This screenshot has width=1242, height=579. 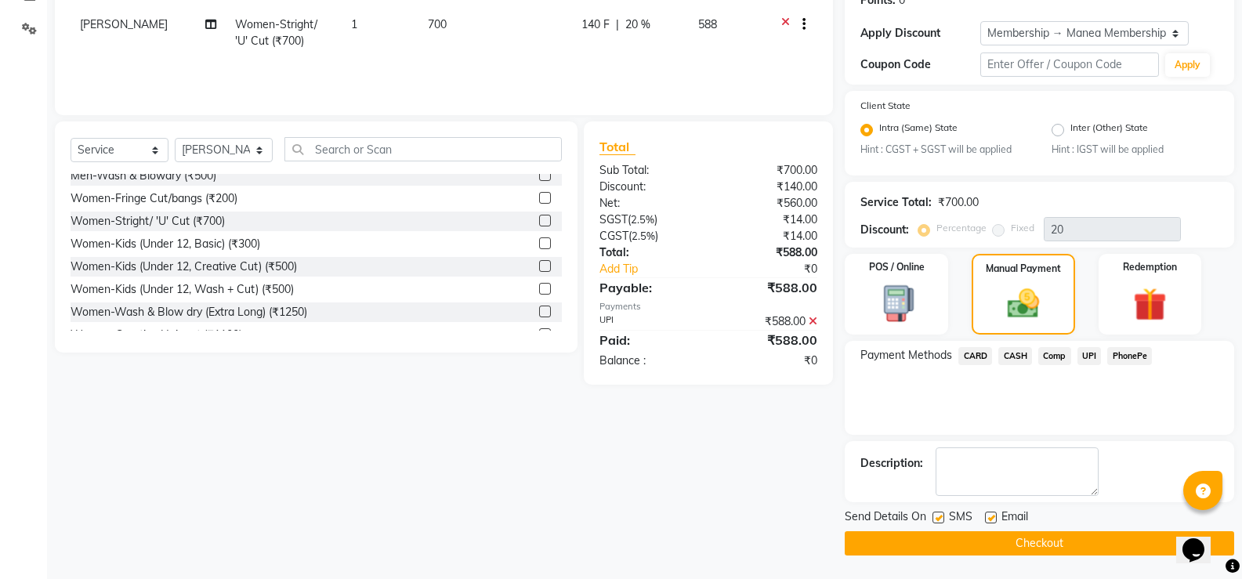 I want to click on span: CASH, so click(x=1015, y=356).